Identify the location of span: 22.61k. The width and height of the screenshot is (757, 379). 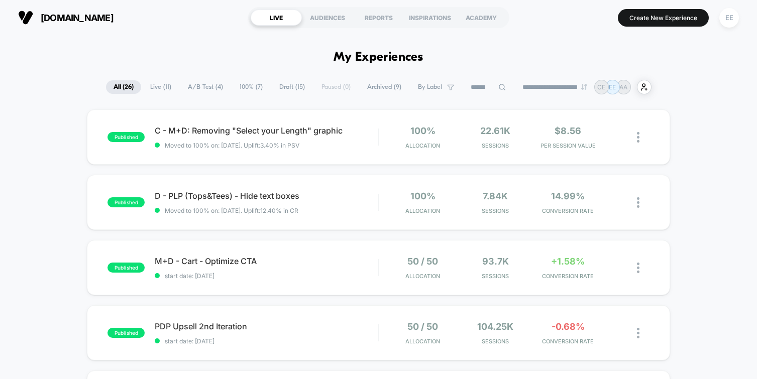
(495, 131).